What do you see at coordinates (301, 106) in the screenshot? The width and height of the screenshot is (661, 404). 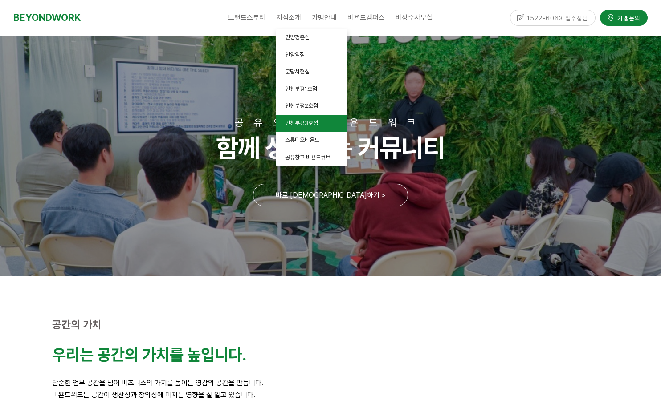 I see `span: 인천부평2호점` at bounding box center [301, 106].